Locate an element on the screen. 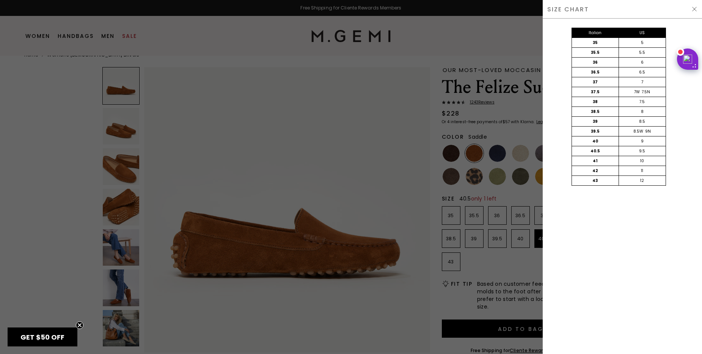 The width and height of the screenshot is (702, 354). div: 11 is located at coordinates (642, 171).